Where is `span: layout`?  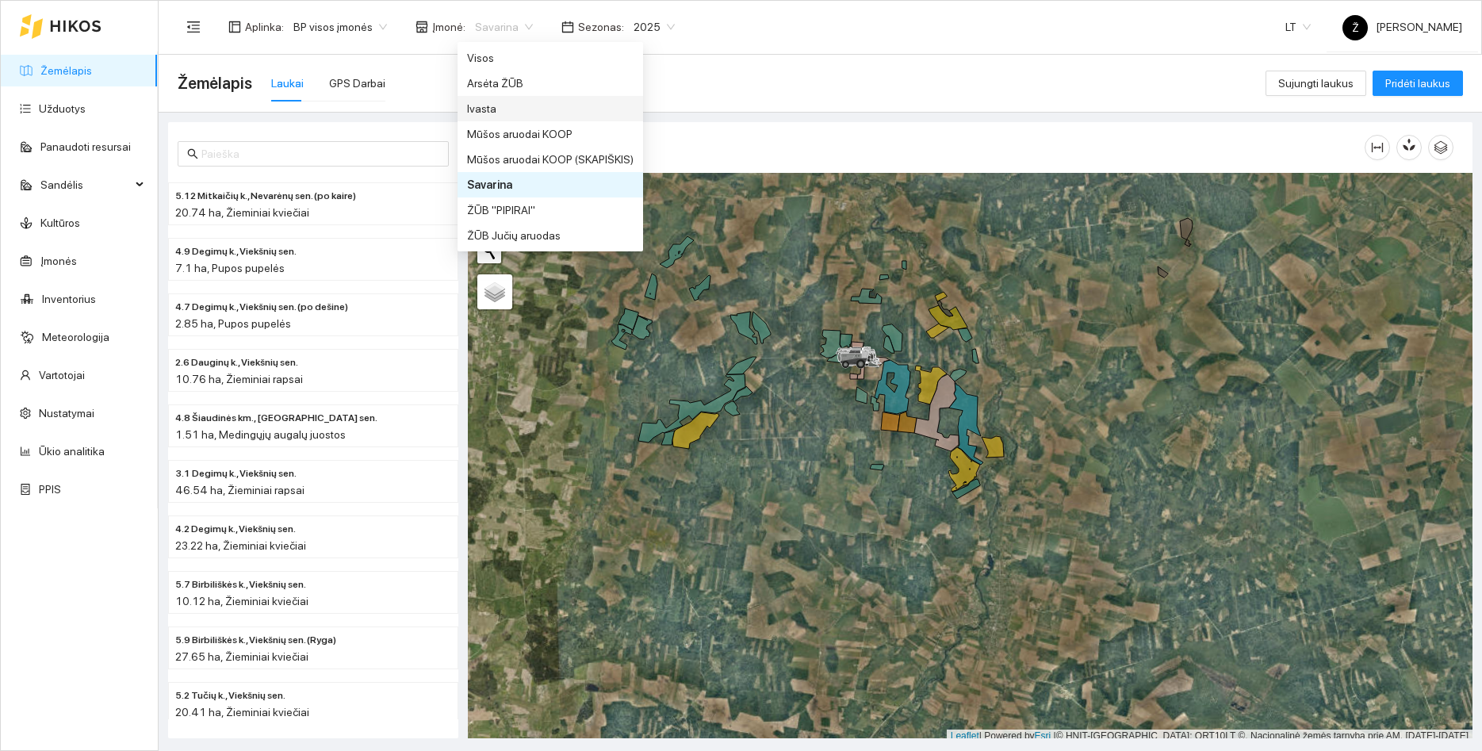 span: layout is located at coordinates (235, 27).